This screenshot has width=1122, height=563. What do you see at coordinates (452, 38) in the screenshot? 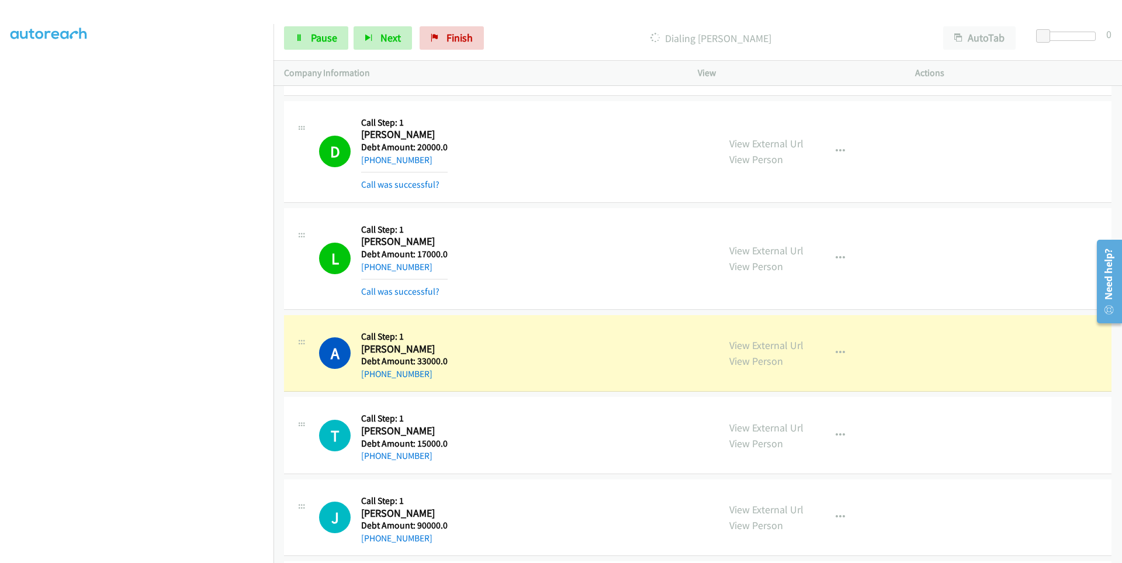
I see `a: Finish` at bounding box center [452, 38].